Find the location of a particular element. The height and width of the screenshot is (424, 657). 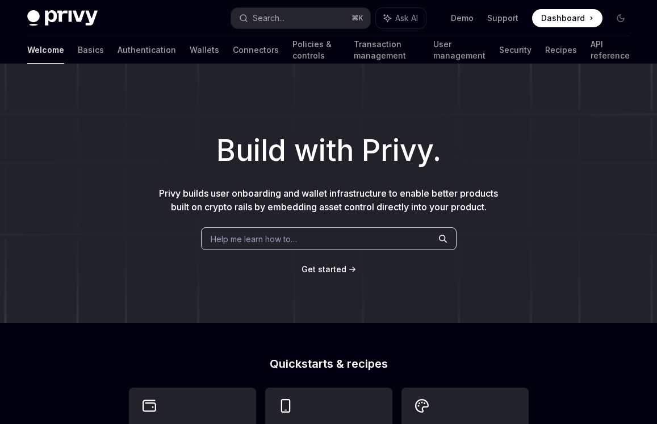

a: Policies & controls is located at coordinates (316, 50).